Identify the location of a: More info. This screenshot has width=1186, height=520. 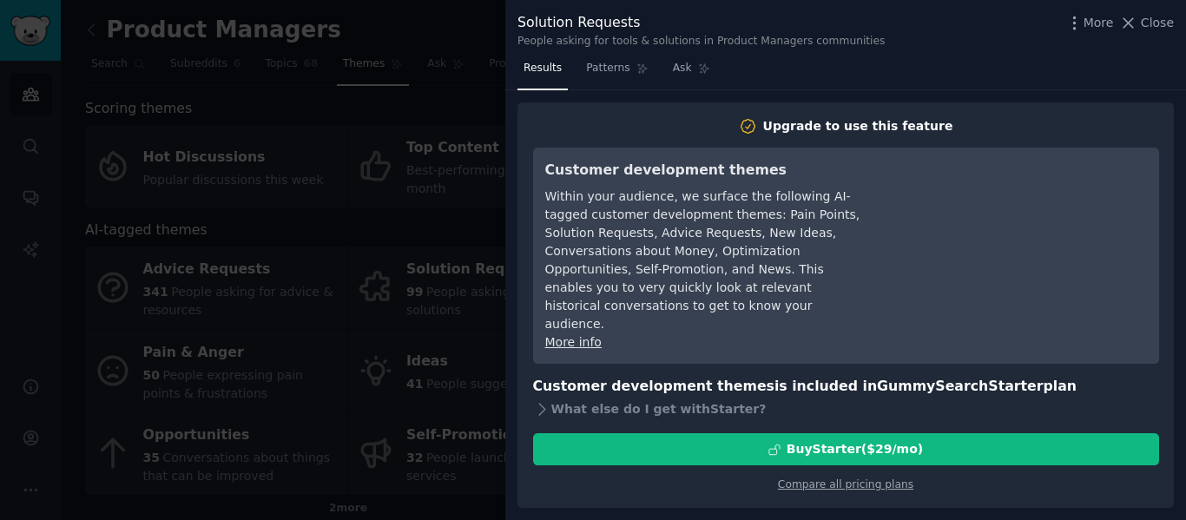
(573, 342).